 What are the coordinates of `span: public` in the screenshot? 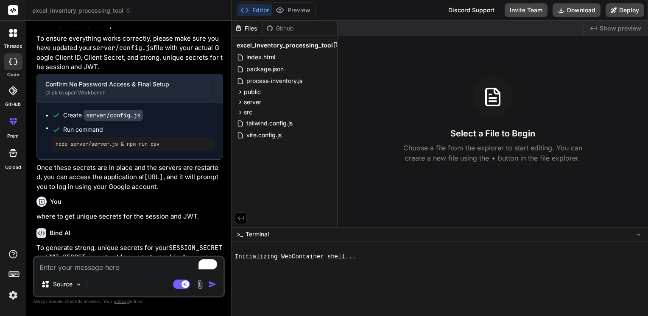 It's located at (252, 92).